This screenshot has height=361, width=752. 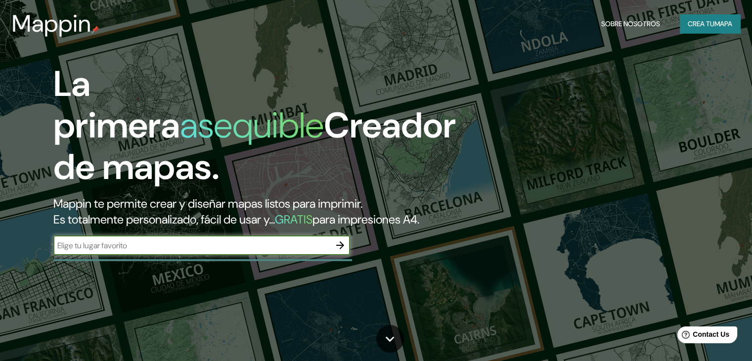 What do you see at coordinates (701, 24) in the screenshot?
I see `font: Crea tu` at bounding box center [701, 24].